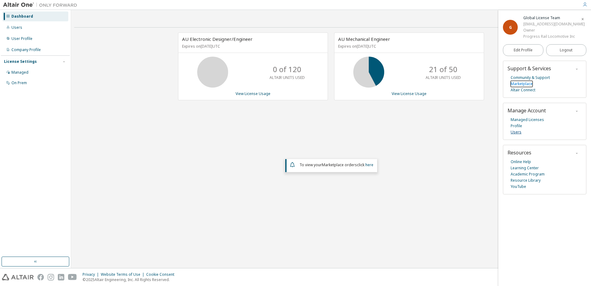 Image resolution: width=591 pixels, height=286 pixels. What do you see at coordinates (519, 152) in the screenshot?
I see `span: Resources` at bounding box center [519, 152].